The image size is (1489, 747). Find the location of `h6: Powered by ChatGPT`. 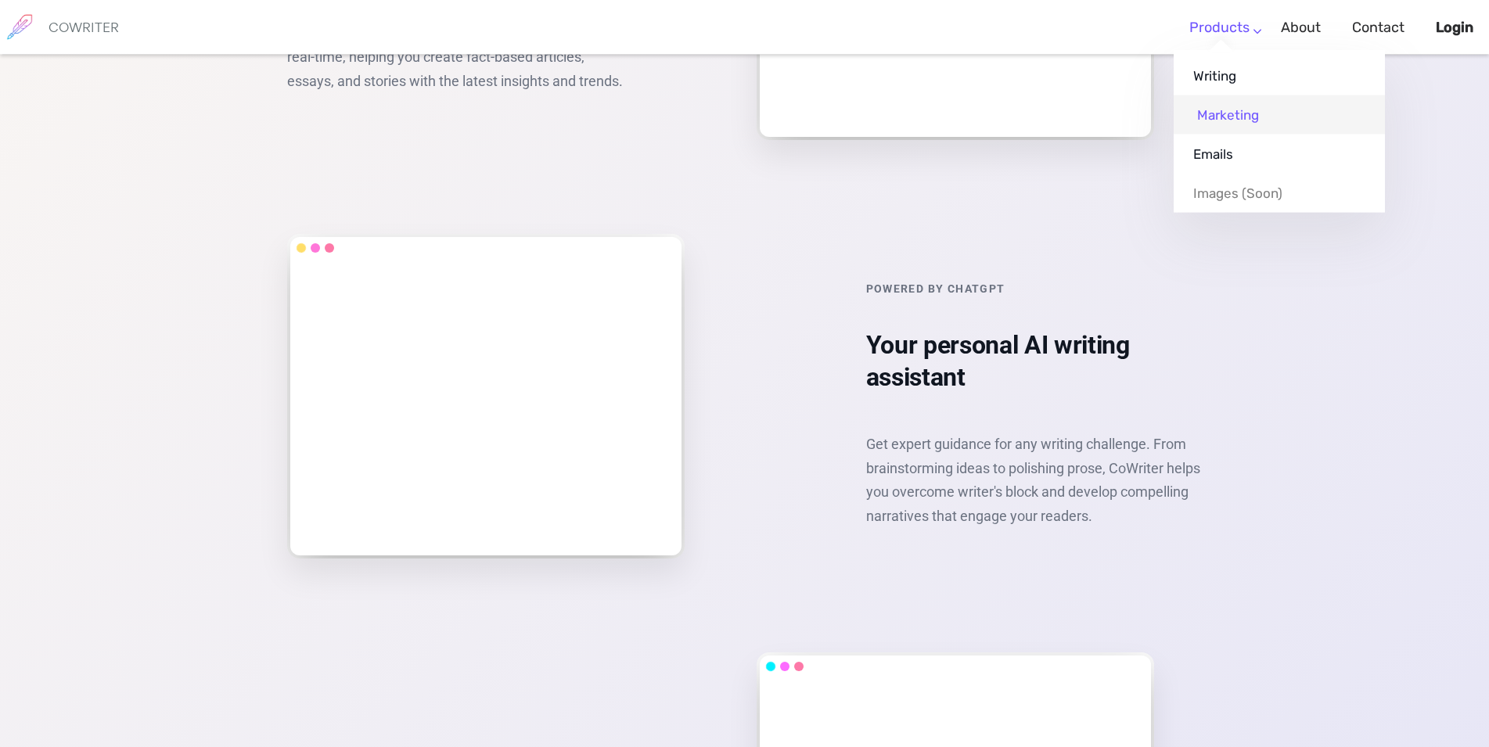

h6: Powered by ChatGPT is located at coordinates (1034, 289).